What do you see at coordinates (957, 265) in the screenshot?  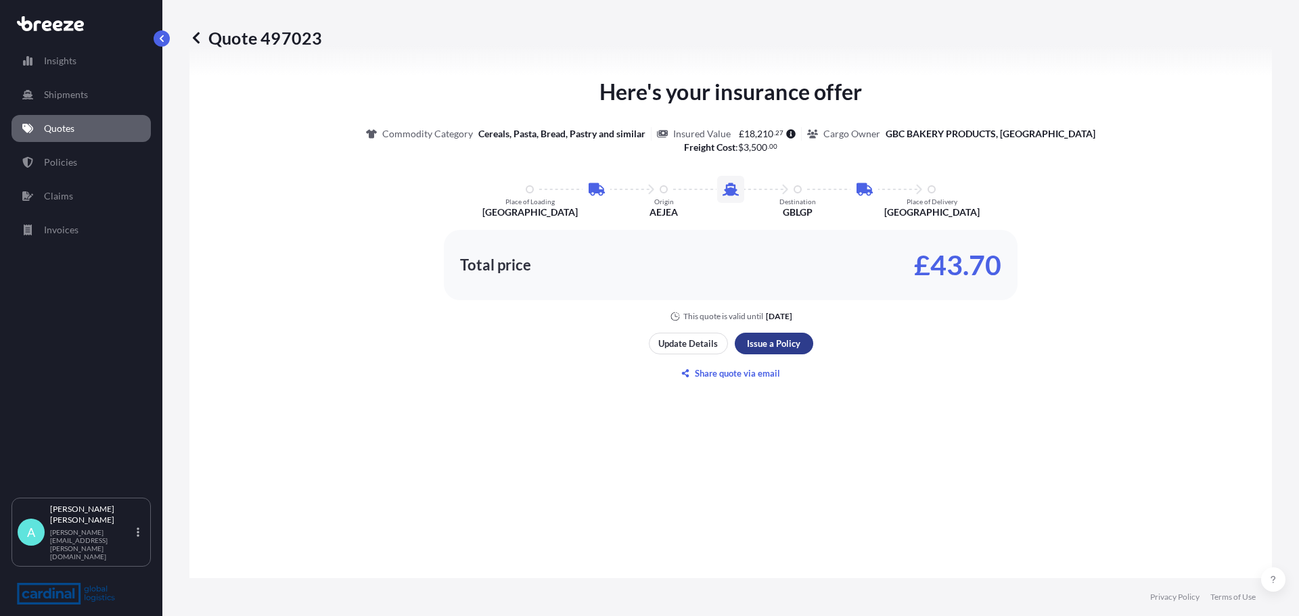 I see `p: £43.70` at bounding box center [957, 265].